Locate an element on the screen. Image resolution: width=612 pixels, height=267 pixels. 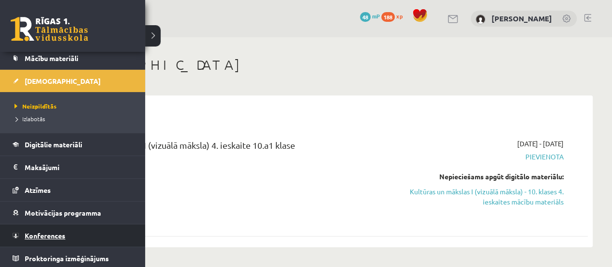
span: Pievienota is located at coordinates (487, 156).